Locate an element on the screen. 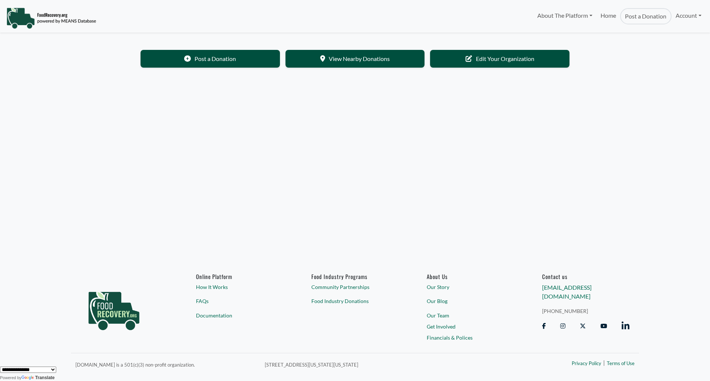 This screenshot has height=381, width=710. img: Google Translate is located at coordinates (28, 378).